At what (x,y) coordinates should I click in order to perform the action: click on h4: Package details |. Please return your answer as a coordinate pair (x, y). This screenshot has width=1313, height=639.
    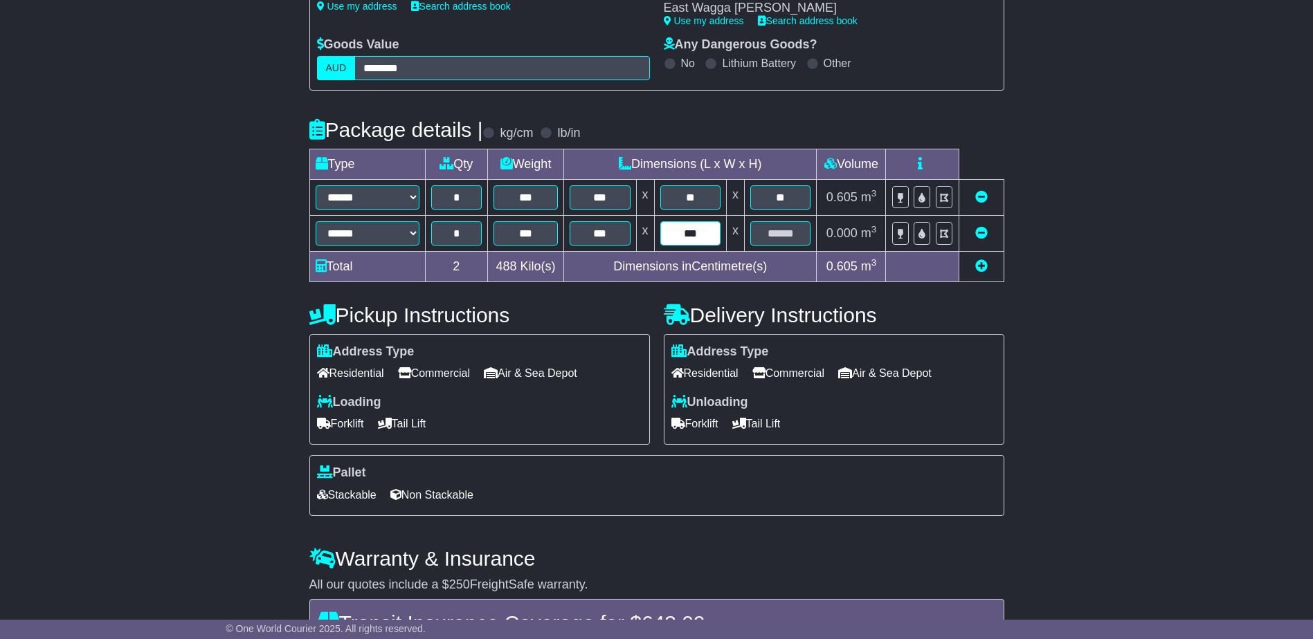
    Looking at the image, I should click on (396, 129).